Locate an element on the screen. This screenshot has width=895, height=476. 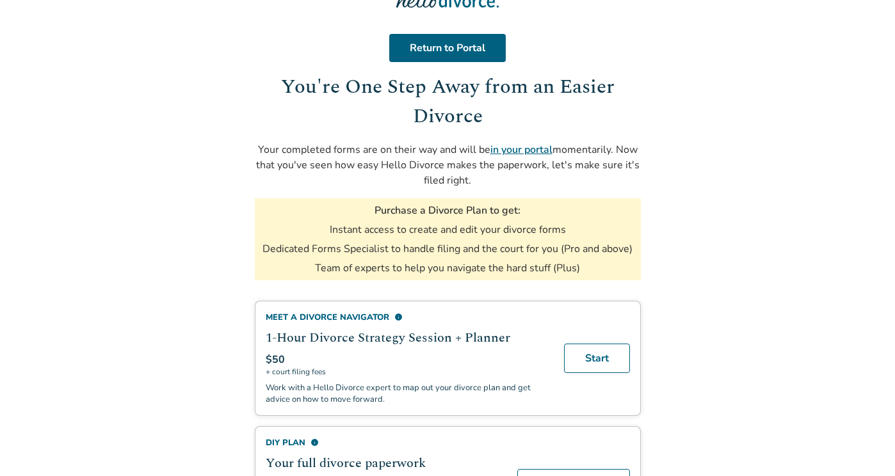
h2: 1-Hour Divorce Strategy Session + Planner is located at coordinates (407, 338).